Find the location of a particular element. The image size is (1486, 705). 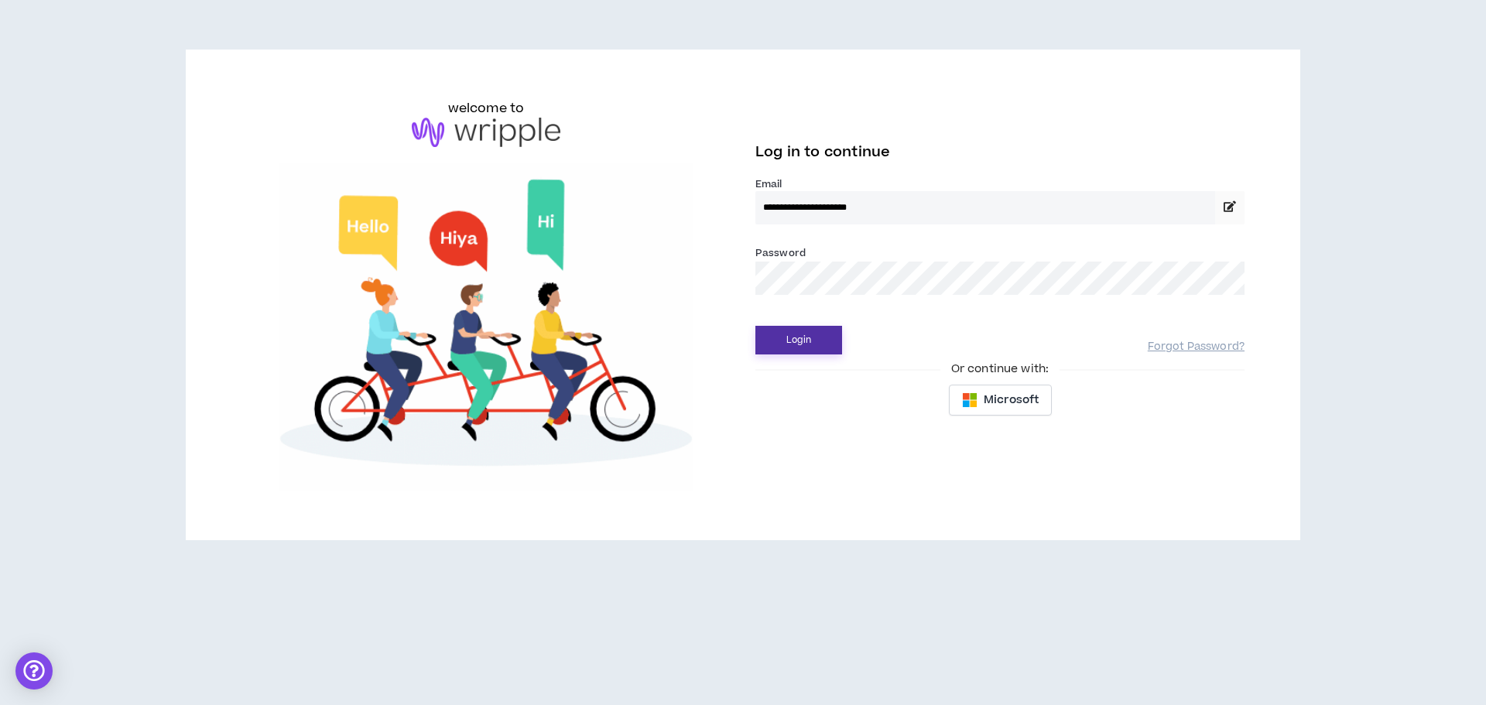

span: Log in to continue is located at coordinates (823, 152).